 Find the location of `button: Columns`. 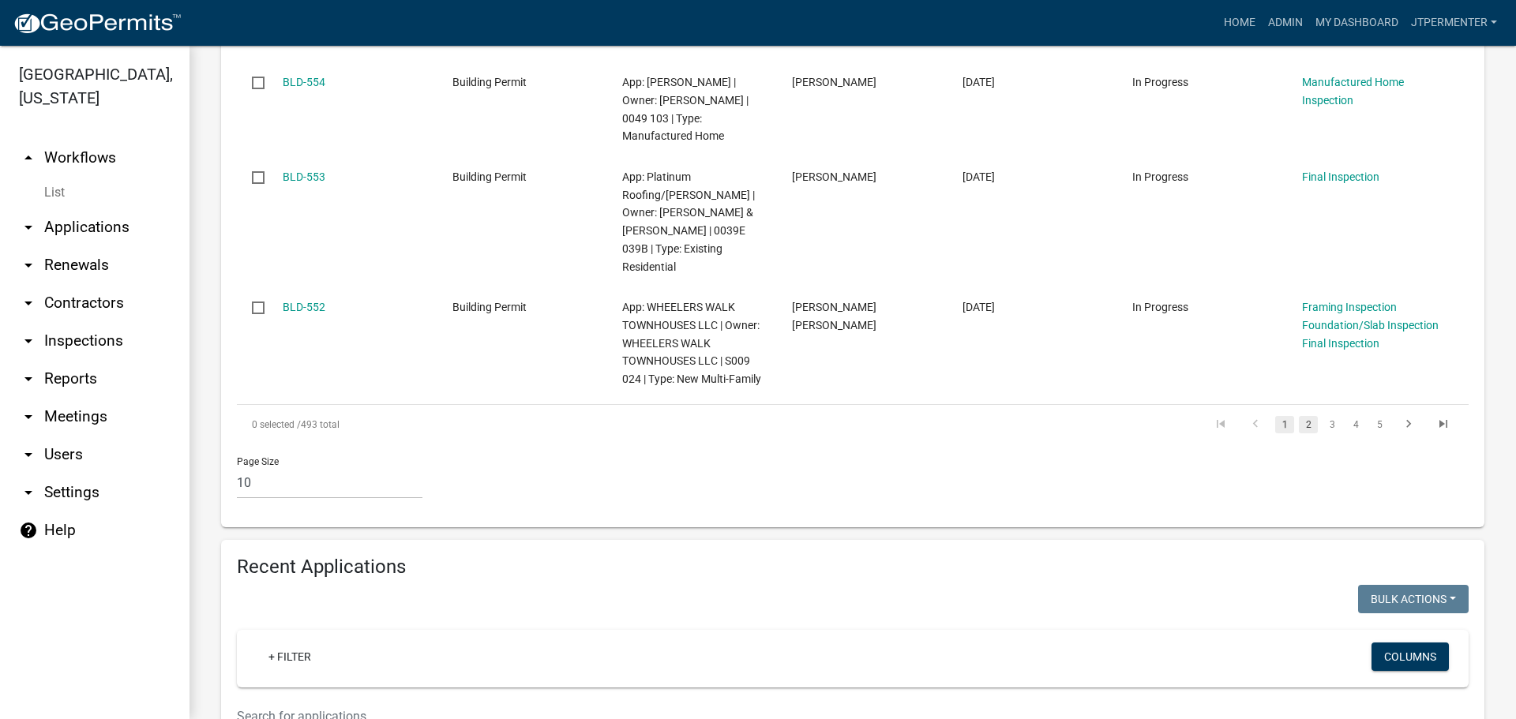

button: Columns is located at coordinates (1410, 657).